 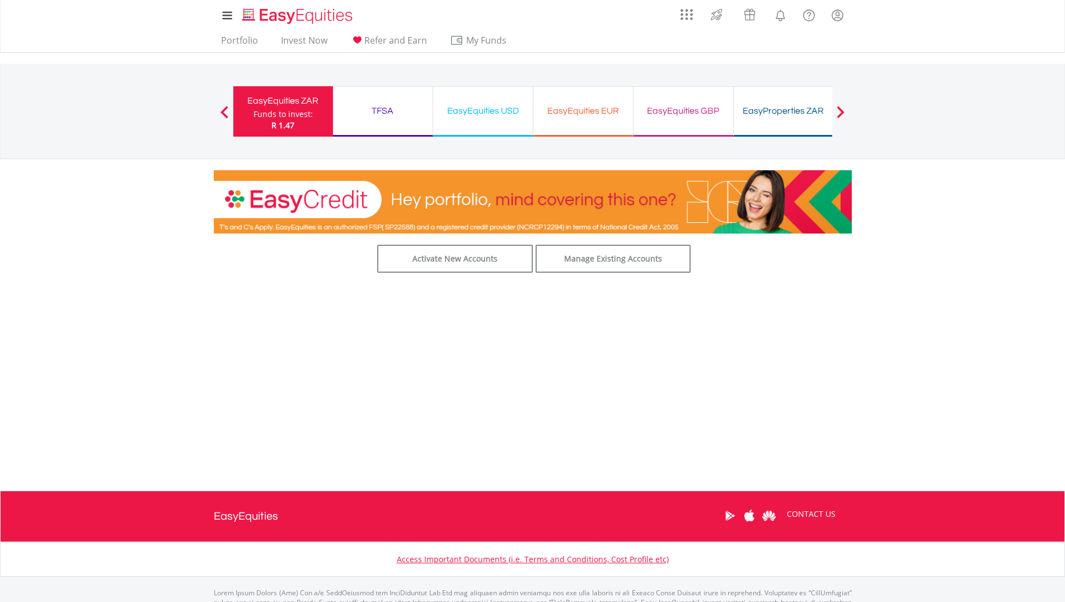 I want to click on div: EasyEquities ZAR, so click(x=283, y=101).